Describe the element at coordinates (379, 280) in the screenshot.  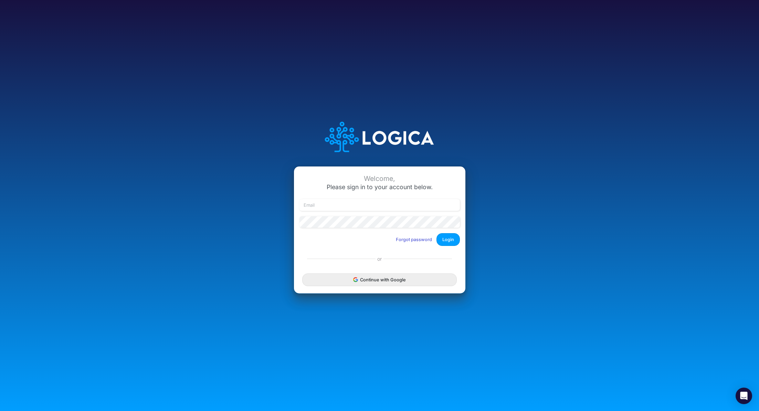
I see `button: Continue with Google` at that location.